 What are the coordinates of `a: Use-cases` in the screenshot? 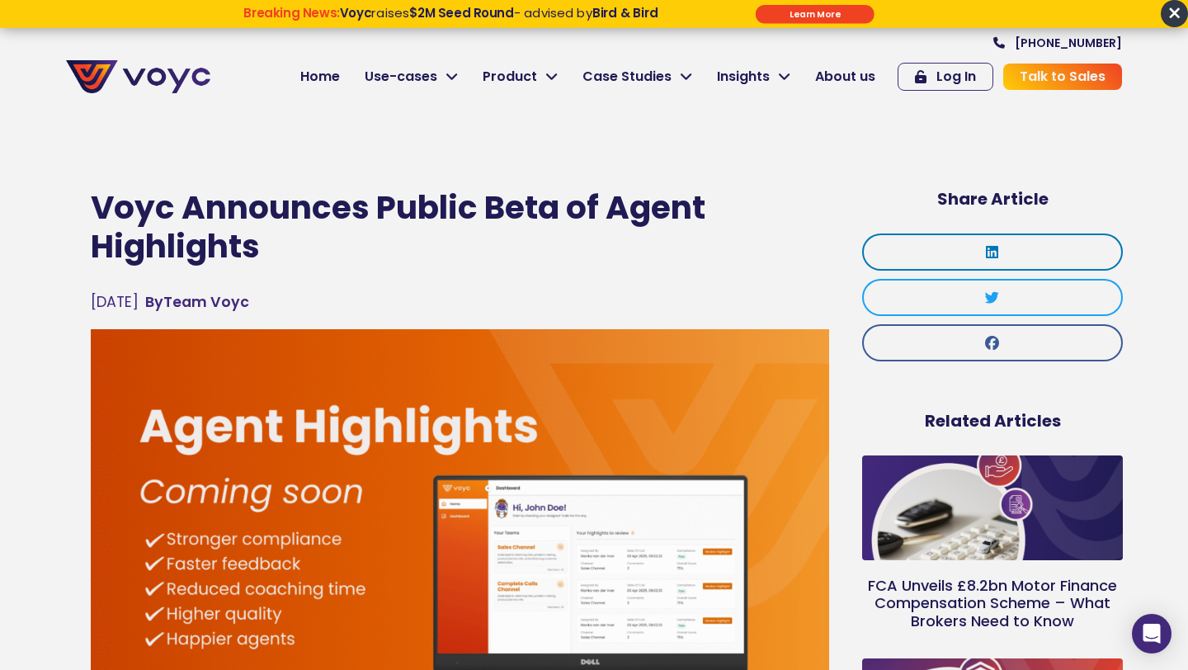 It's located at (411, 77).